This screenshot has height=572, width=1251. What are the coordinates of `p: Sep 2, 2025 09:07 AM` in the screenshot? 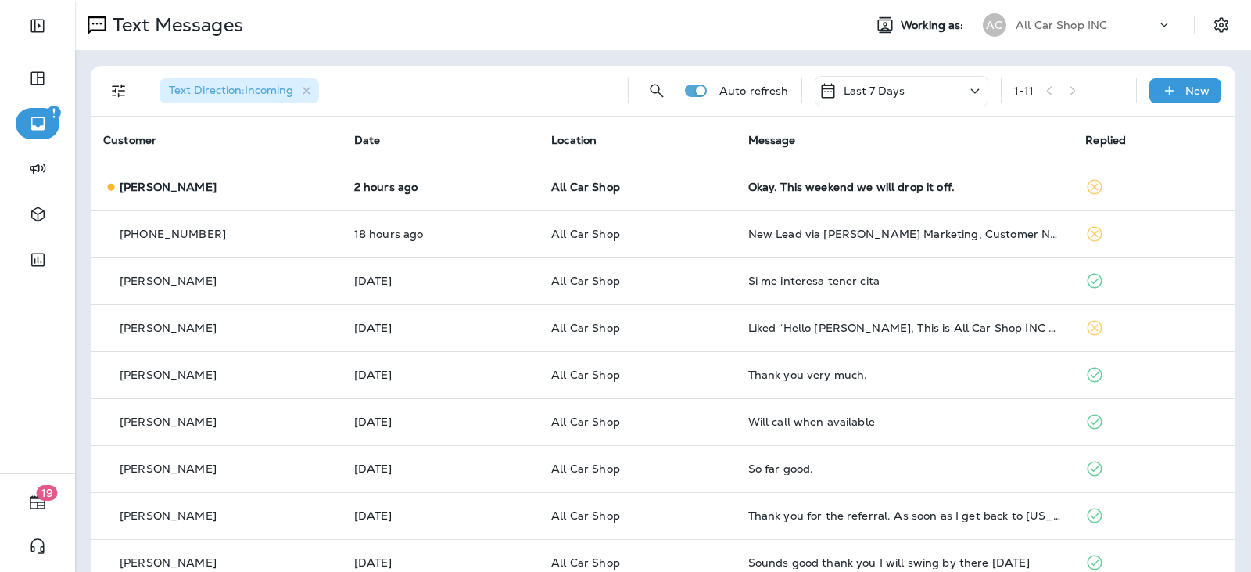 It's located at (440, 375).